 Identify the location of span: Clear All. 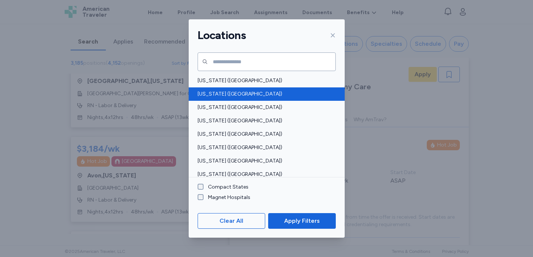
(231, 221).